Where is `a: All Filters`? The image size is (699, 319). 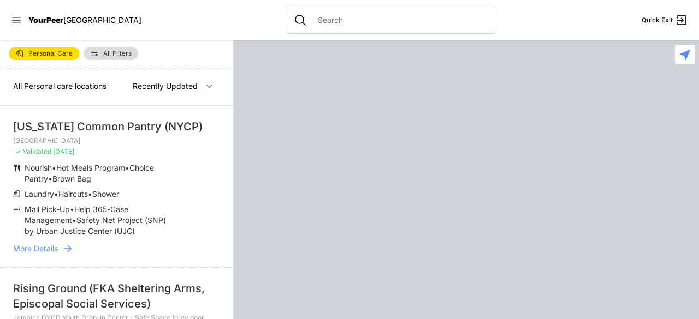 a: All Filters is located at coordinates (111, 53).